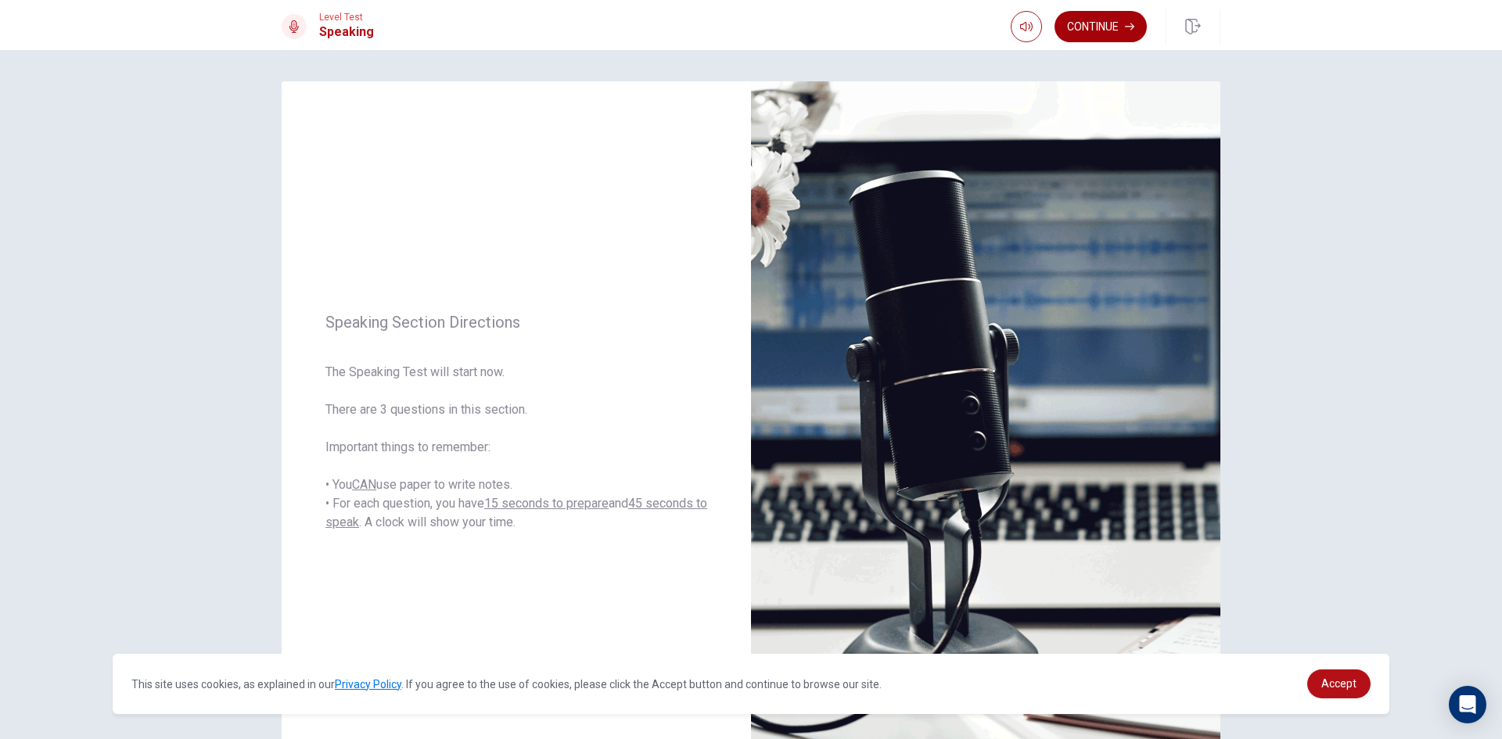  Describe the element at coordinates (1339, 684) in the screenshot. I see `span: Accept` at that location.